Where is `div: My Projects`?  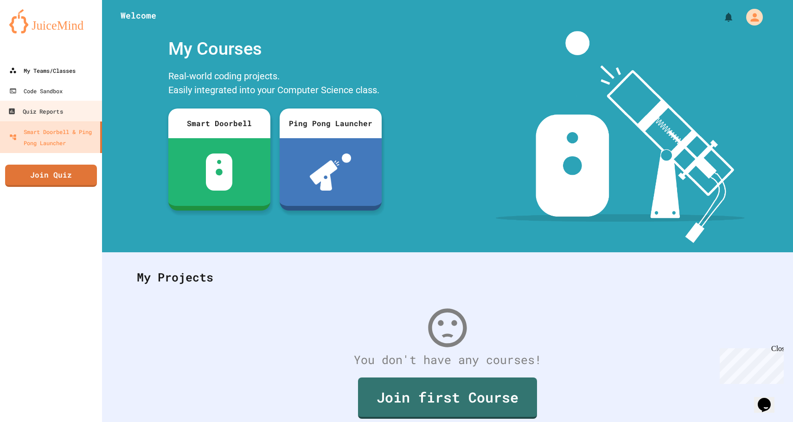
div: My Projects is located at coordinates (447, 277).